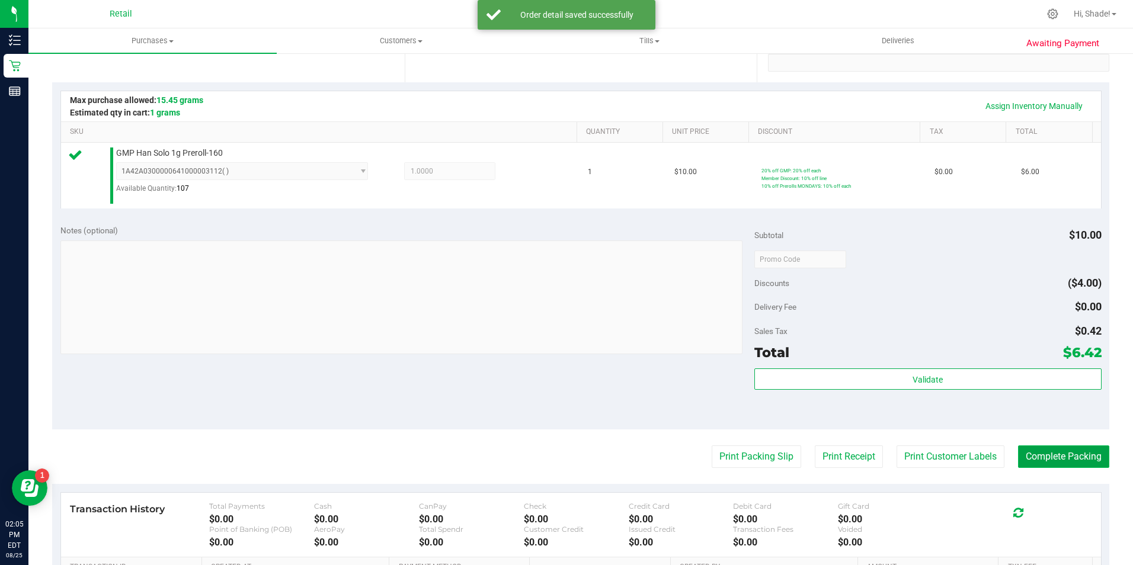 The width and height of the screenshot is (1133, 565). I want to click on span: Delivery Fee, so click(775, 307).